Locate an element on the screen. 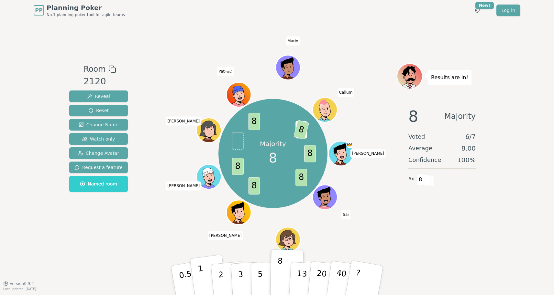 The image size is (554, 295). button: Change Name is located at coordinates (98, 125).